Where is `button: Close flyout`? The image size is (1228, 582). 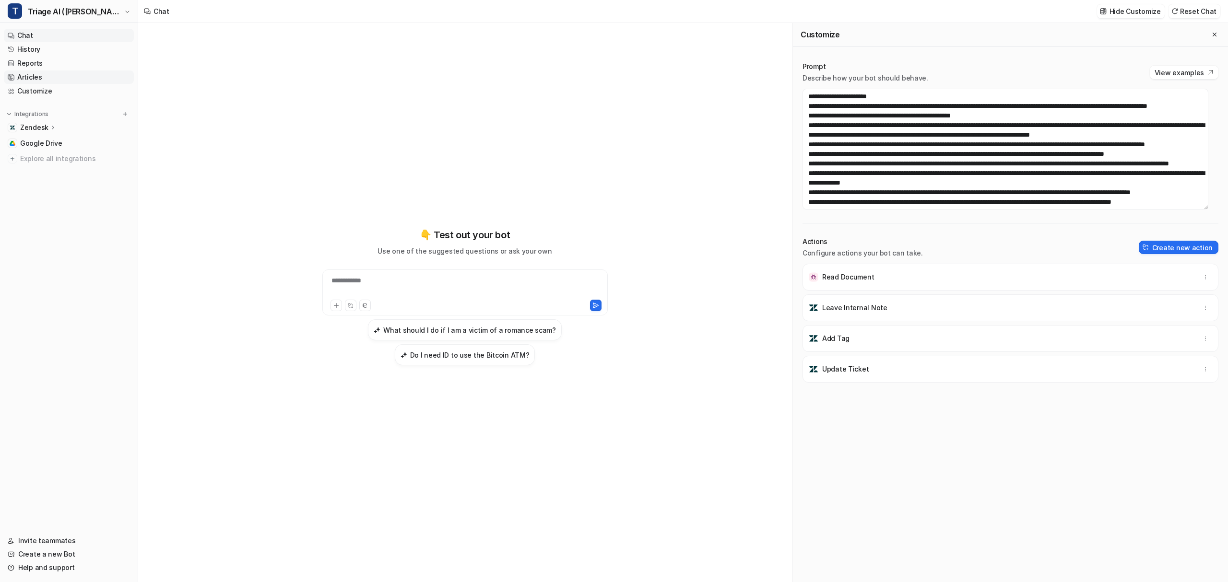 button: Close flyout is located at coordinates (1214, 35).